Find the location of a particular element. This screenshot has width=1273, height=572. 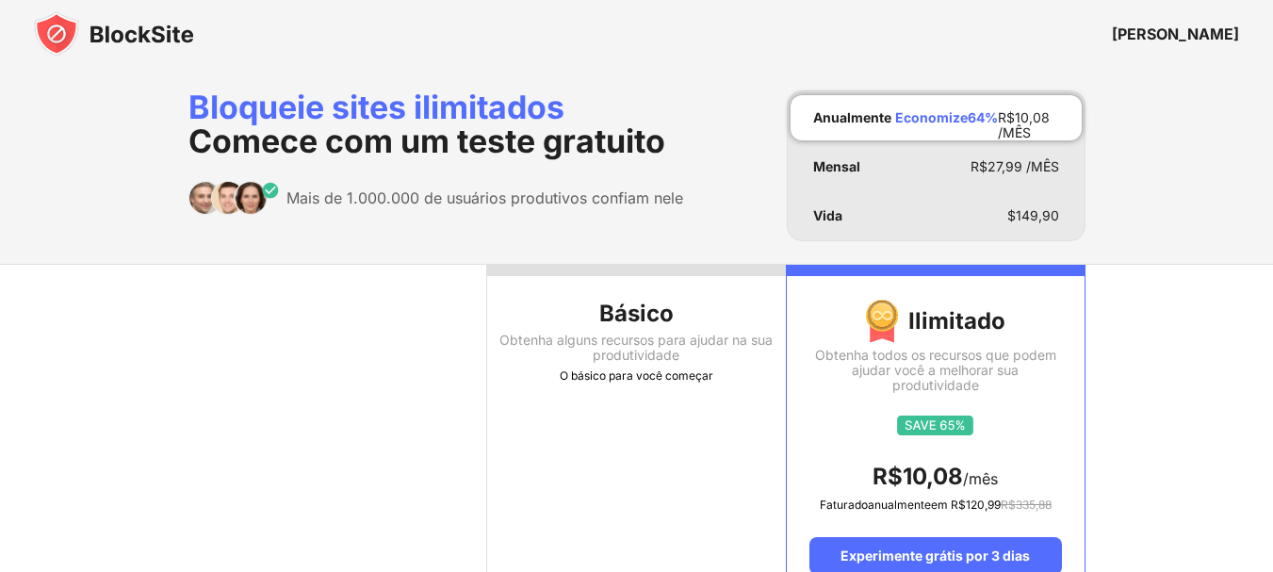

img: medalha-premium-img is located at coordinates (882, 321).